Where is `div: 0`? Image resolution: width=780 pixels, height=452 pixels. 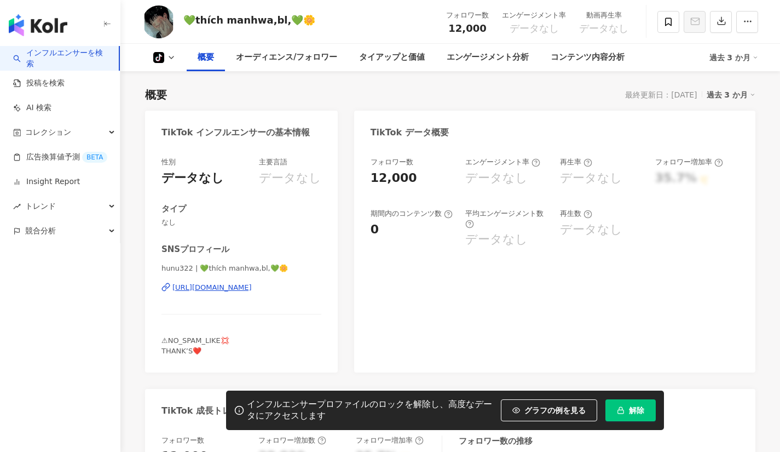
div: 0 is located at coordinates (375, 229).